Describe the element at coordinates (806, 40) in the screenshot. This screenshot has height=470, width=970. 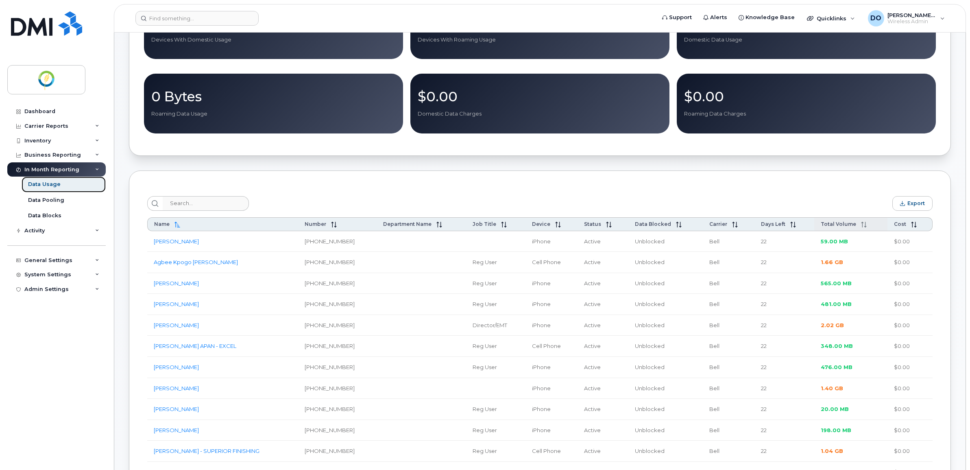
I see `p: Domestic Data Usage` at that location.